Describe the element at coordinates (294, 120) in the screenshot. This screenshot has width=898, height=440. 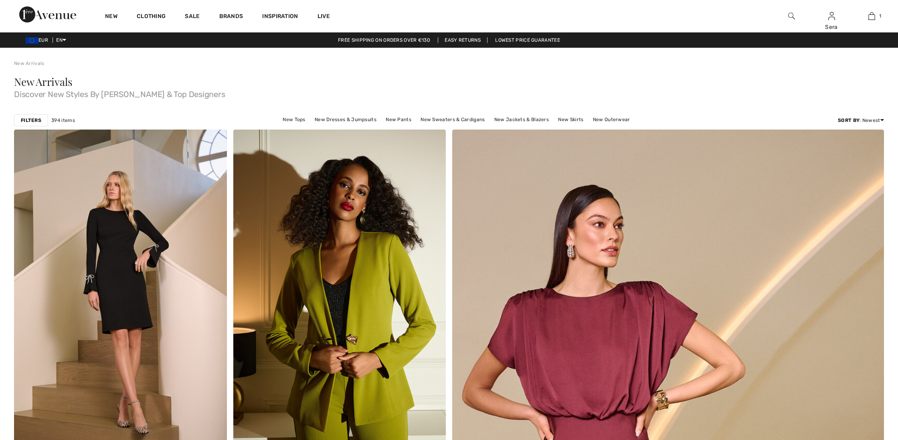
I see `a: New Tops` at that location.